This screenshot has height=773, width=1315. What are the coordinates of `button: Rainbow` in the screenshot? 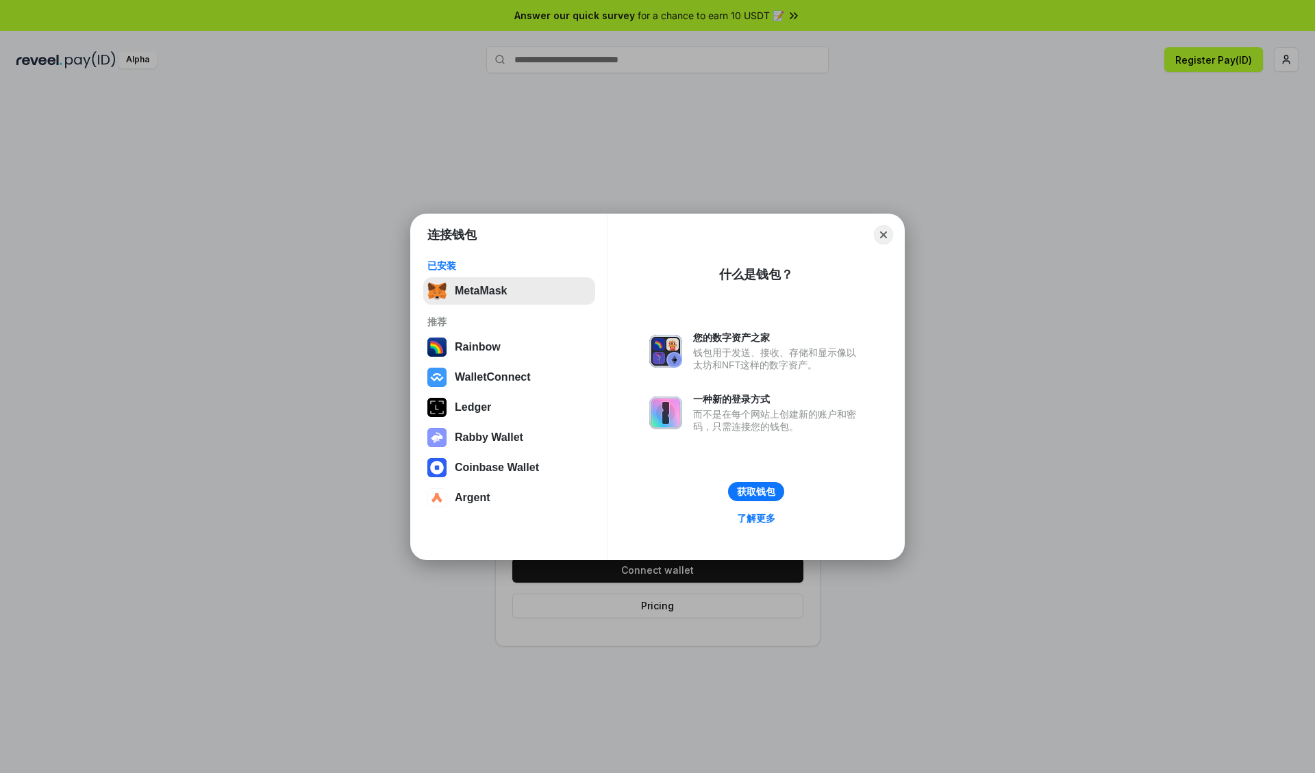 It's located at (509, 347).